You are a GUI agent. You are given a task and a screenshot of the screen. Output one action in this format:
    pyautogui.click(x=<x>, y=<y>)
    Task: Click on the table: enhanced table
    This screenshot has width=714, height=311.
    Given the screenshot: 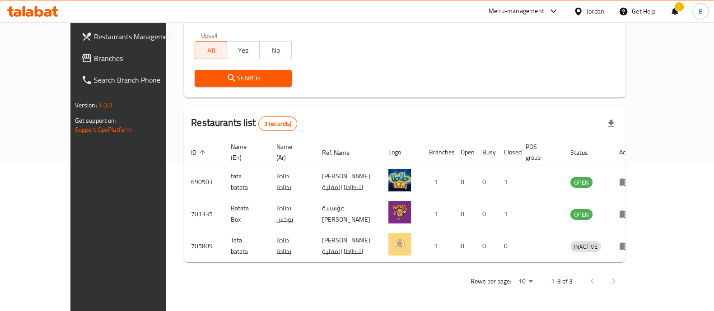 What is the action you would take?
    pyautogui.click(x=413, y=201)
    